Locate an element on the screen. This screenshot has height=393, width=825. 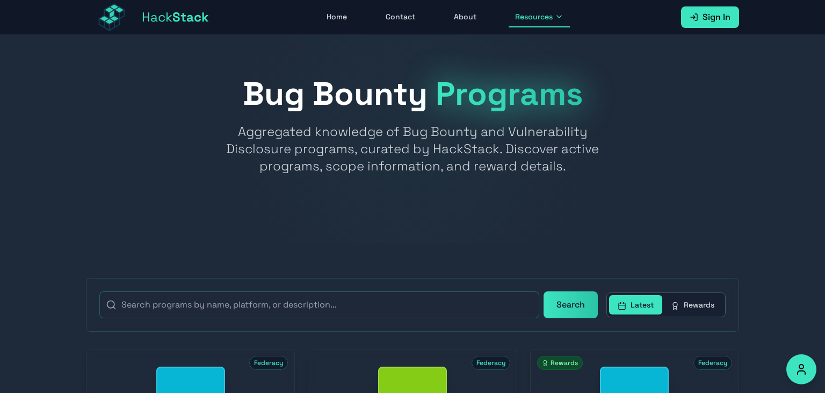
span: Resources is located at coordinates (534, 17).